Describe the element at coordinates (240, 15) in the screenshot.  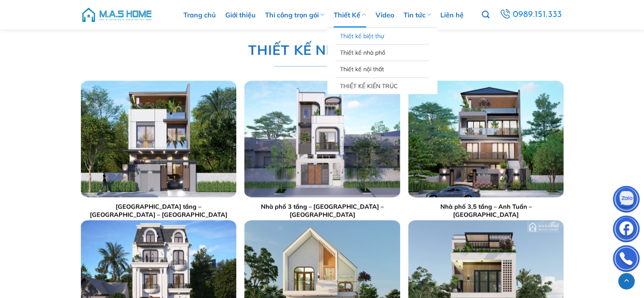
I see `a: Giới thiệu` at that location.